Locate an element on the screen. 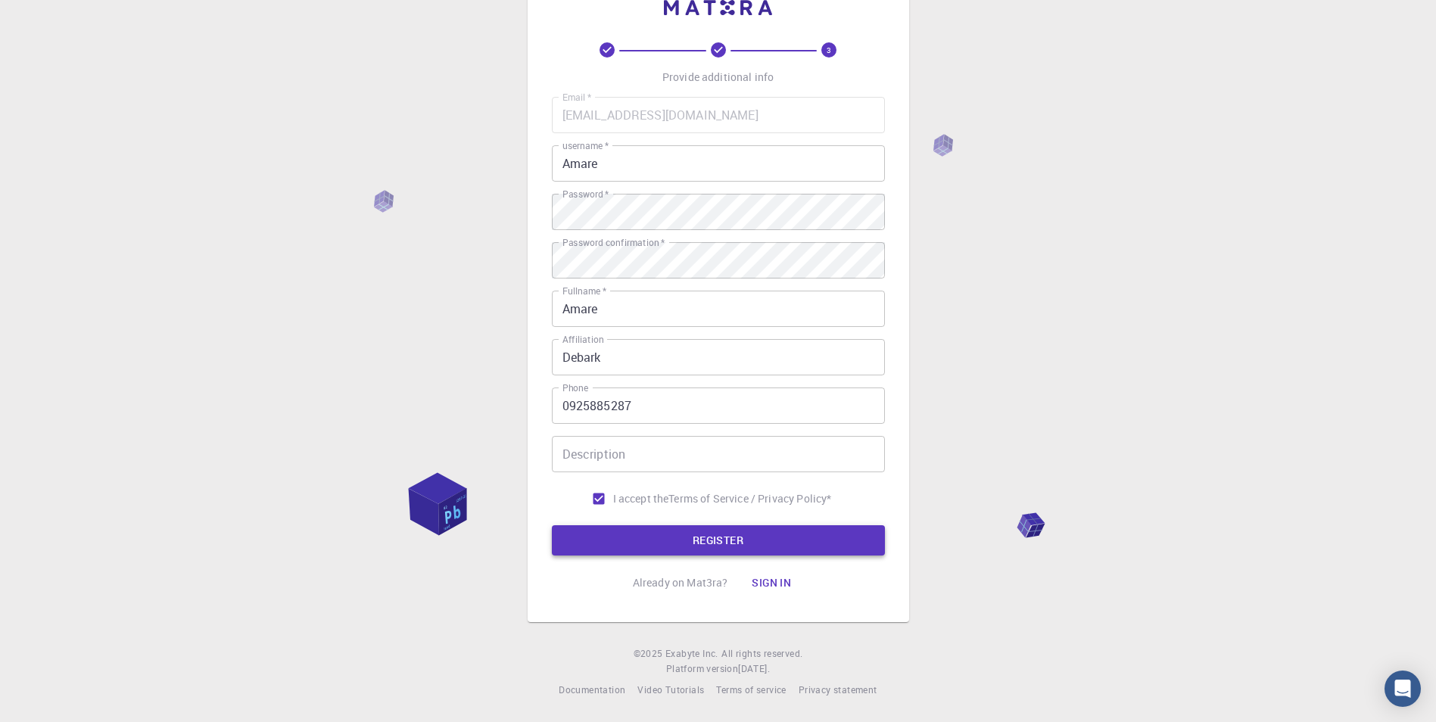 This screenshot has height=722, width=1436. span: Video Tutorials is located at coordinates (671, 690).